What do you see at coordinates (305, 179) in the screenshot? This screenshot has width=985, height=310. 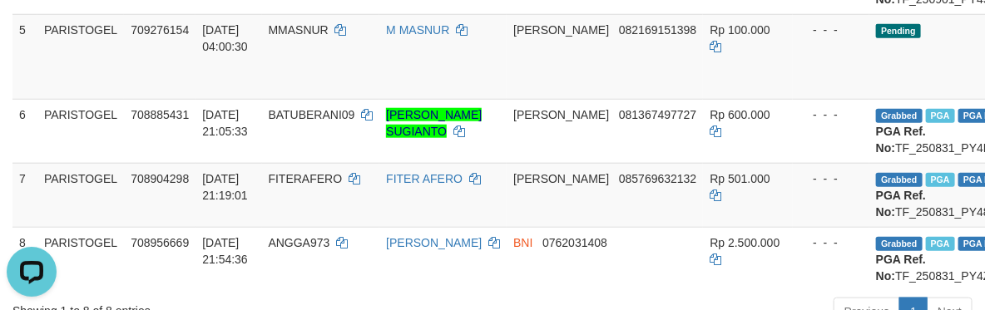 I see `span: FITERAFERO` at bounding box center [305, 179].